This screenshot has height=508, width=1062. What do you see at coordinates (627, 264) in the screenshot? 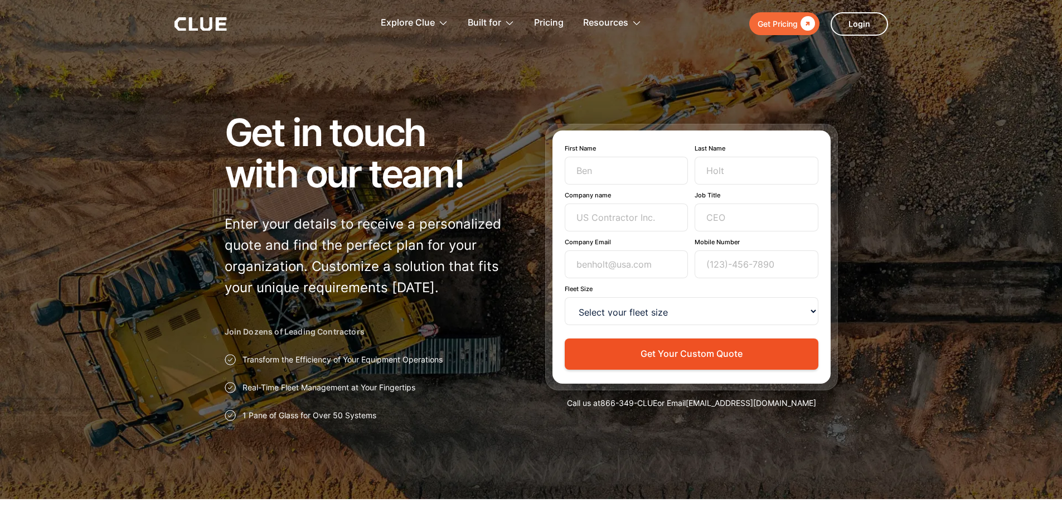
I see `input: benholt@usa.com` at bounding box center [627, 264].